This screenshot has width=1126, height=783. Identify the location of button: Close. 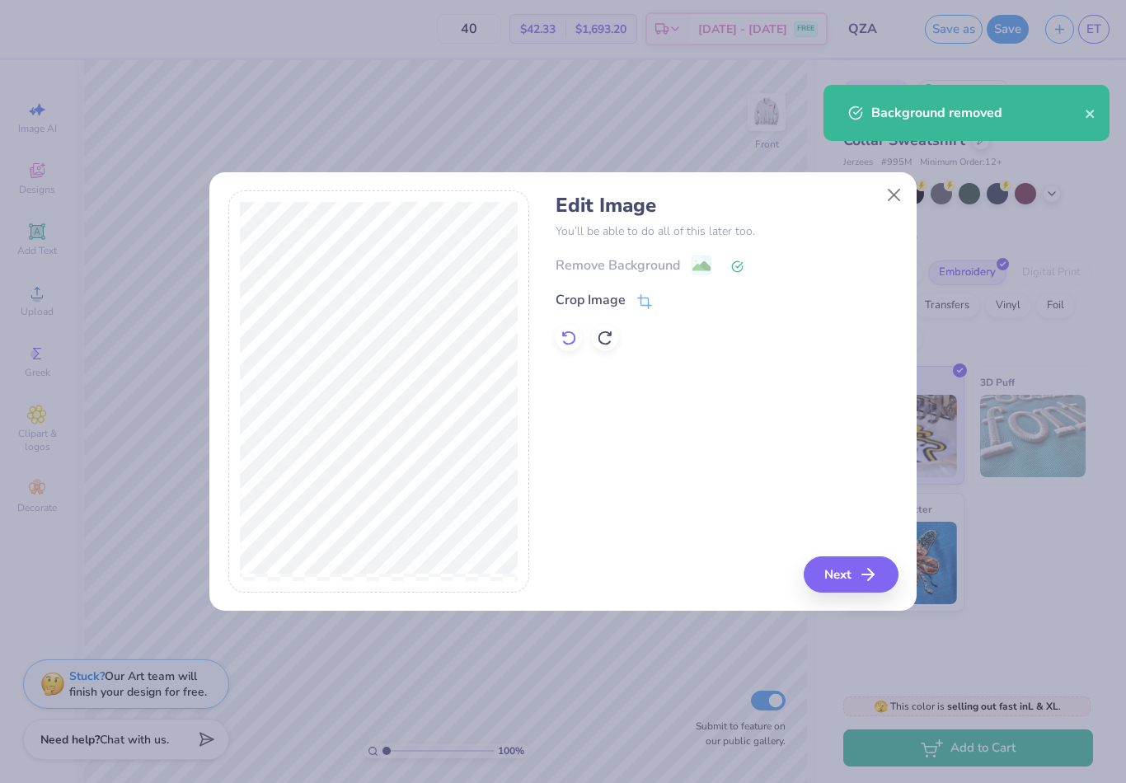
(894, 194).